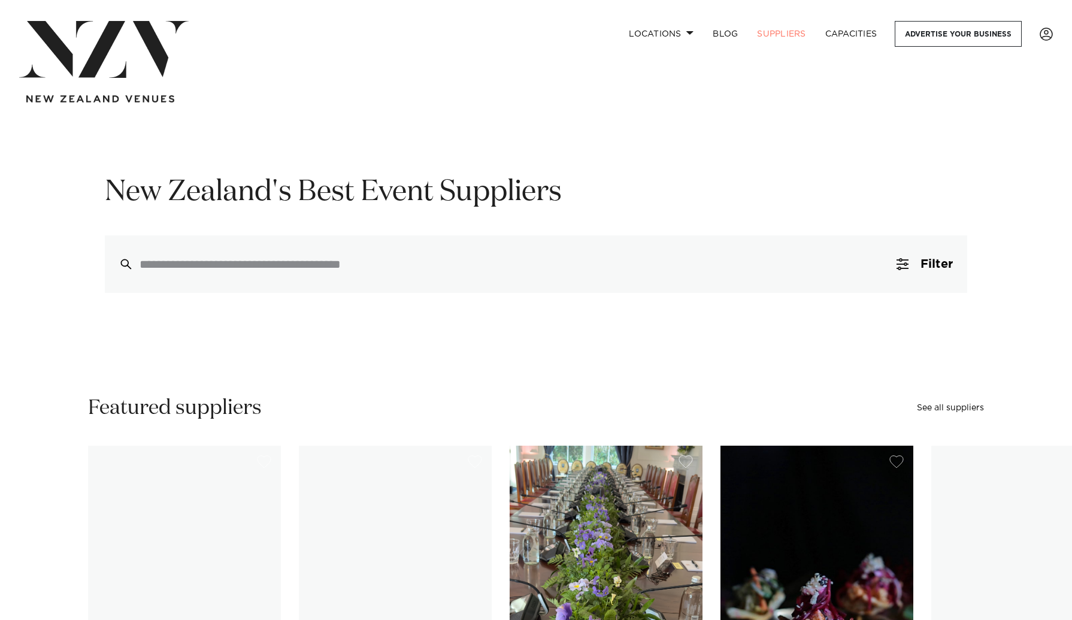 The width and height of the screenshot is (1072, 620). What do you see at coordinates (937, 264) in the screenshot?
I see `span: Filter` at bounding box center [937, 264].